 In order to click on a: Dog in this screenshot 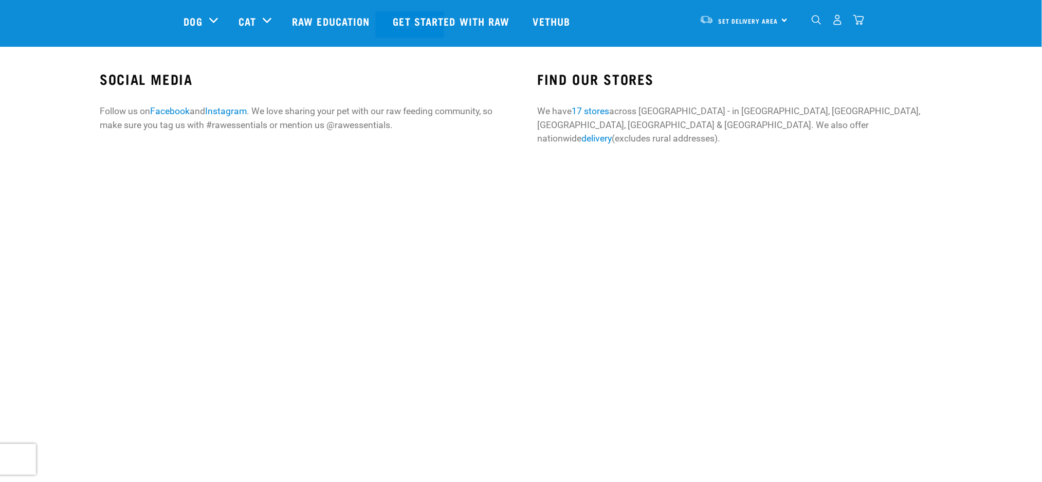, I will do `click(193, 21)`.